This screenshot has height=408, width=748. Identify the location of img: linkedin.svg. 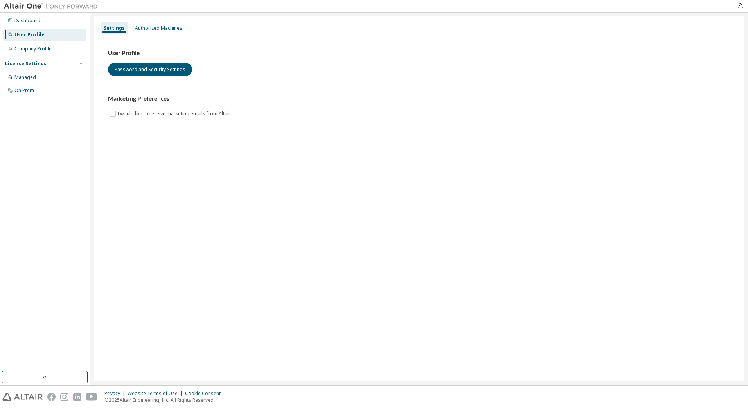
(77, 397).